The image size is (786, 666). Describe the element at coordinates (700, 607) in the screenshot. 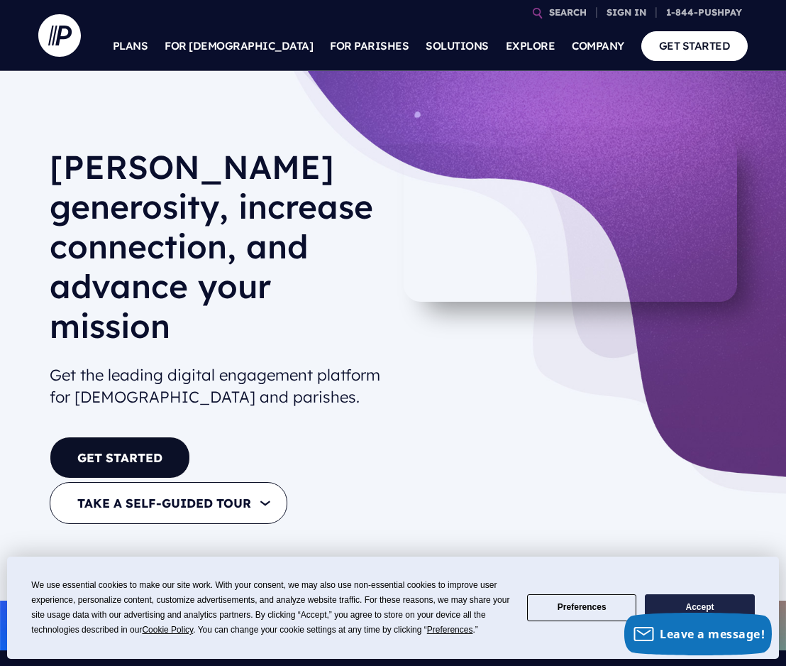

I see `button: Accept` at that location.